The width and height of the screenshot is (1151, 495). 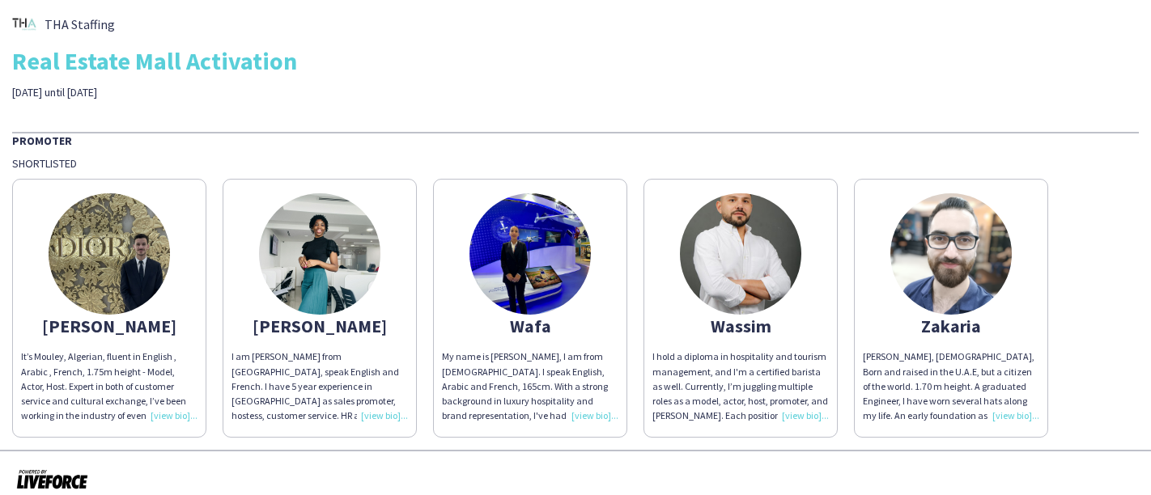 I want to click on img: thumb-6446bed8e0949.png, so click(x=951, y=254).